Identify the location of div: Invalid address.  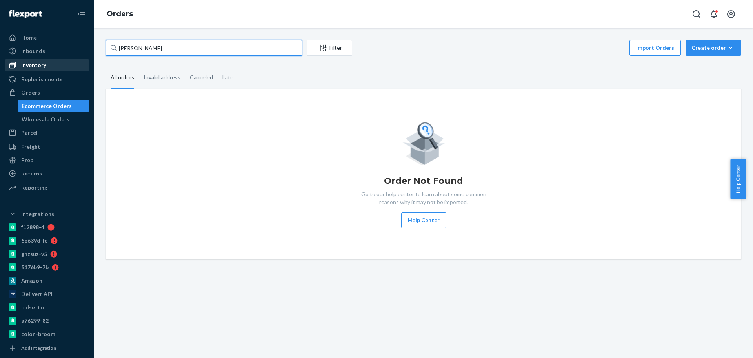
(162, 77).